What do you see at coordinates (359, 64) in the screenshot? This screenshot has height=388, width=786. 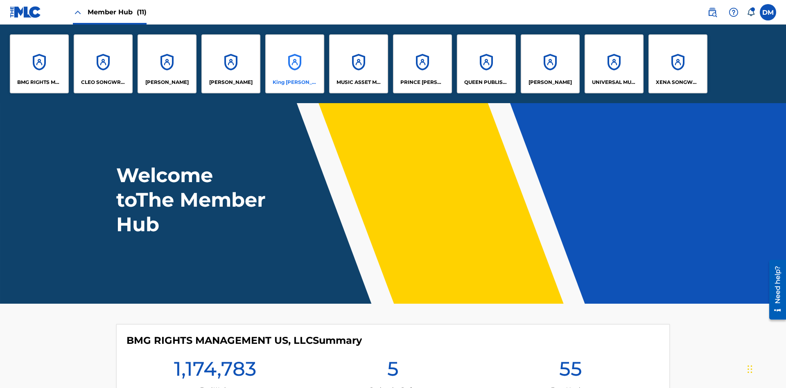 I see `a: AccountsMUSIC ASSET MANAGEMENT (MAM)` at bounding box center [359, 64].